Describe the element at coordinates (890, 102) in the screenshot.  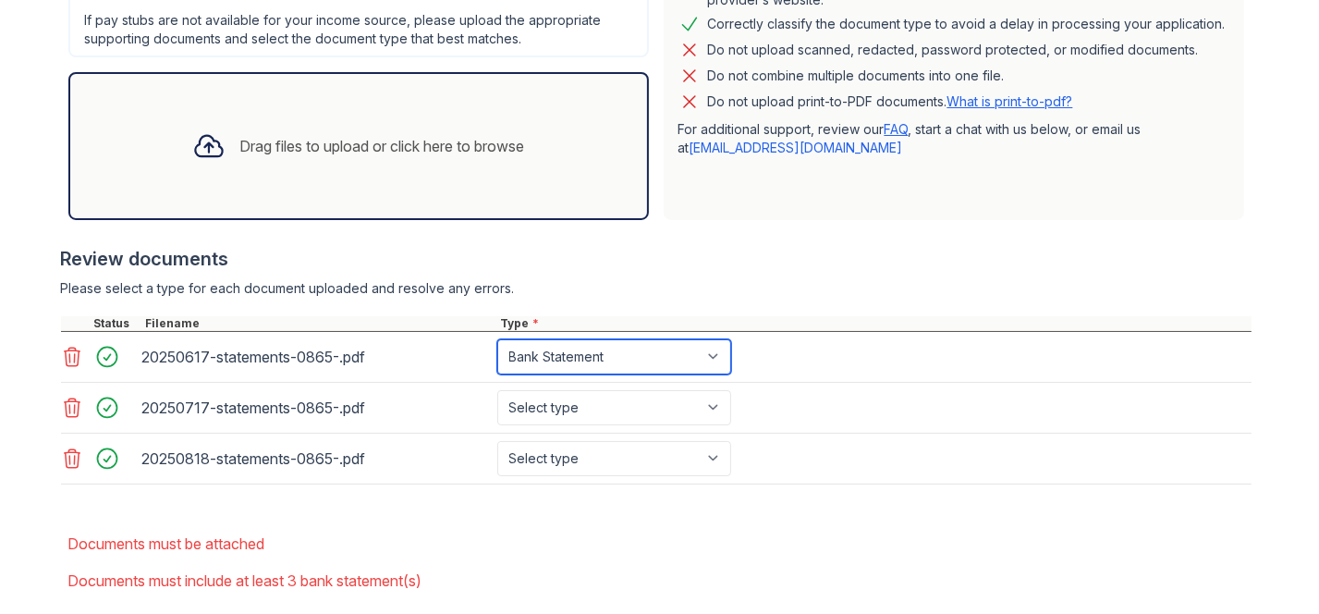
I see `p: Do not upload print-to-PDF documents.` at that location.